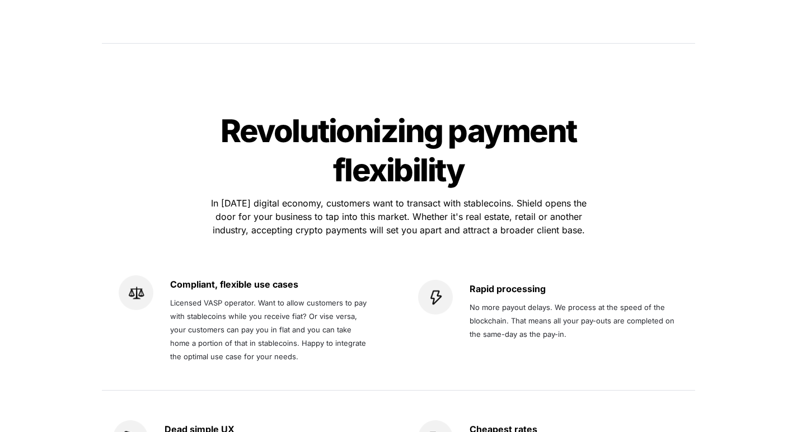  What do you see at coordinates (234, 284) in the screenshot?
I see `strong: Compliant, flexible use cases` at bounding box center [234, 284].